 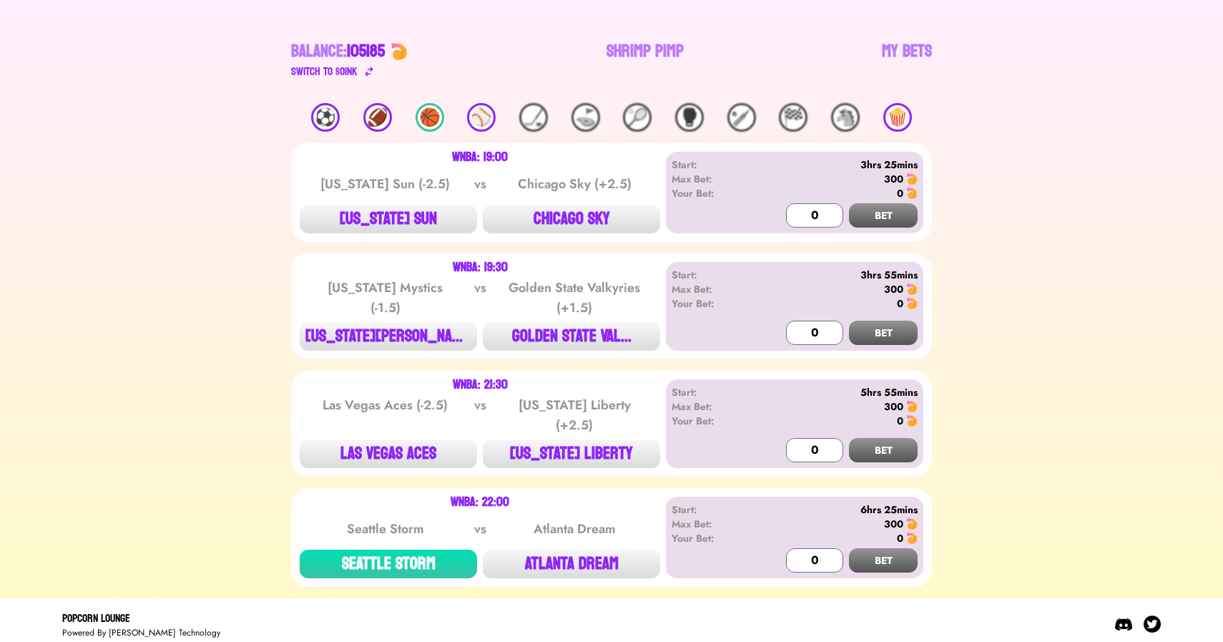 What do you see at coordinates (386, 415) in the screenshot?
I see `div: Las Vegas Aces (-2.5)` at bounding box center [386, 415].